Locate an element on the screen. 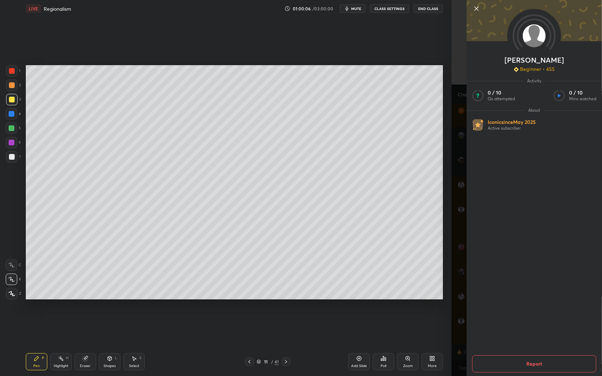 The height and width of the screenshot is (376, 602). div: P is located at coordinates (43, 358).